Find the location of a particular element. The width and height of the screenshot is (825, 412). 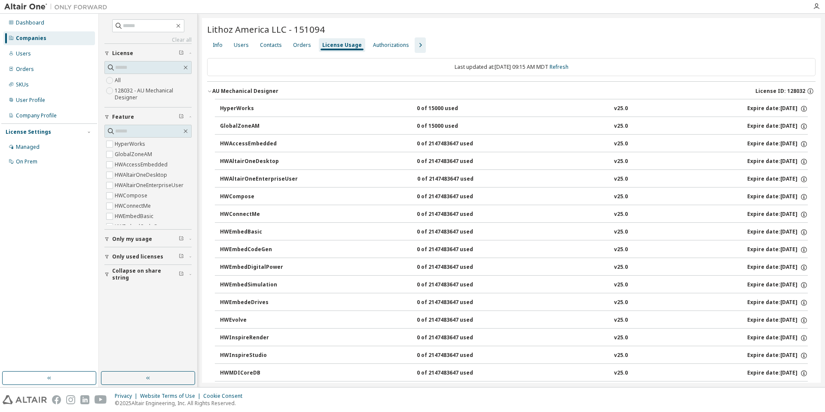

div: Privacy is located at coordinates (127, 396).